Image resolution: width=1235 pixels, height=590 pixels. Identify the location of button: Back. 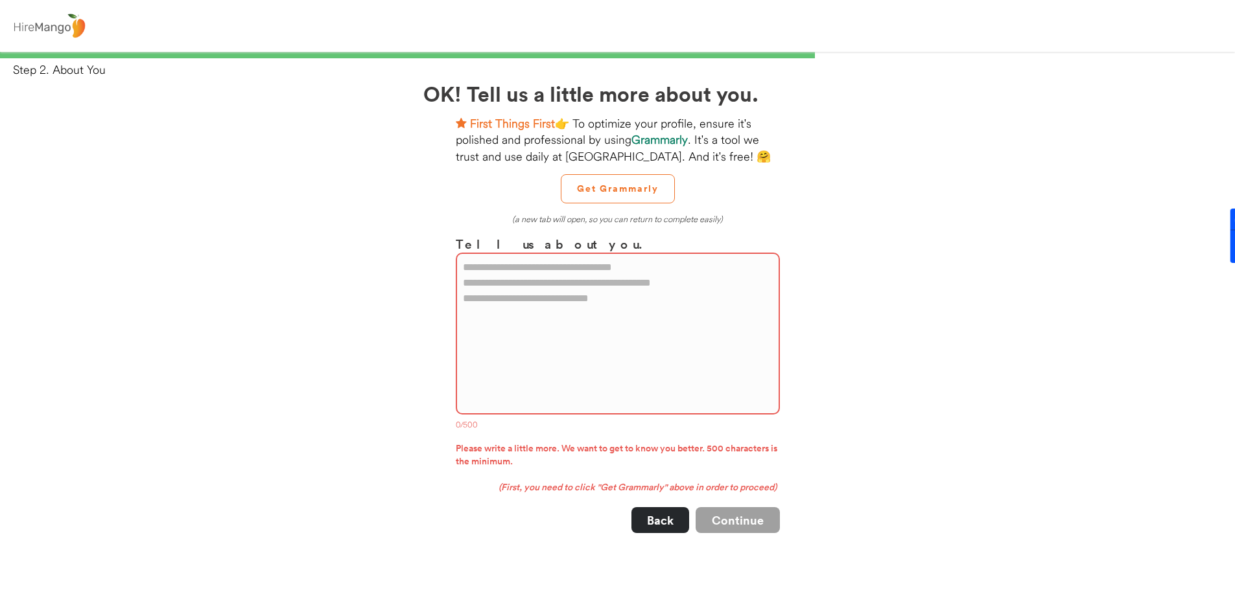
(660, 520).